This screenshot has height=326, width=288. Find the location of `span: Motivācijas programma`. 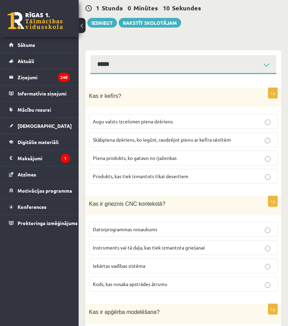

span: Motivācijas programma is located at coordinates (45, 191).